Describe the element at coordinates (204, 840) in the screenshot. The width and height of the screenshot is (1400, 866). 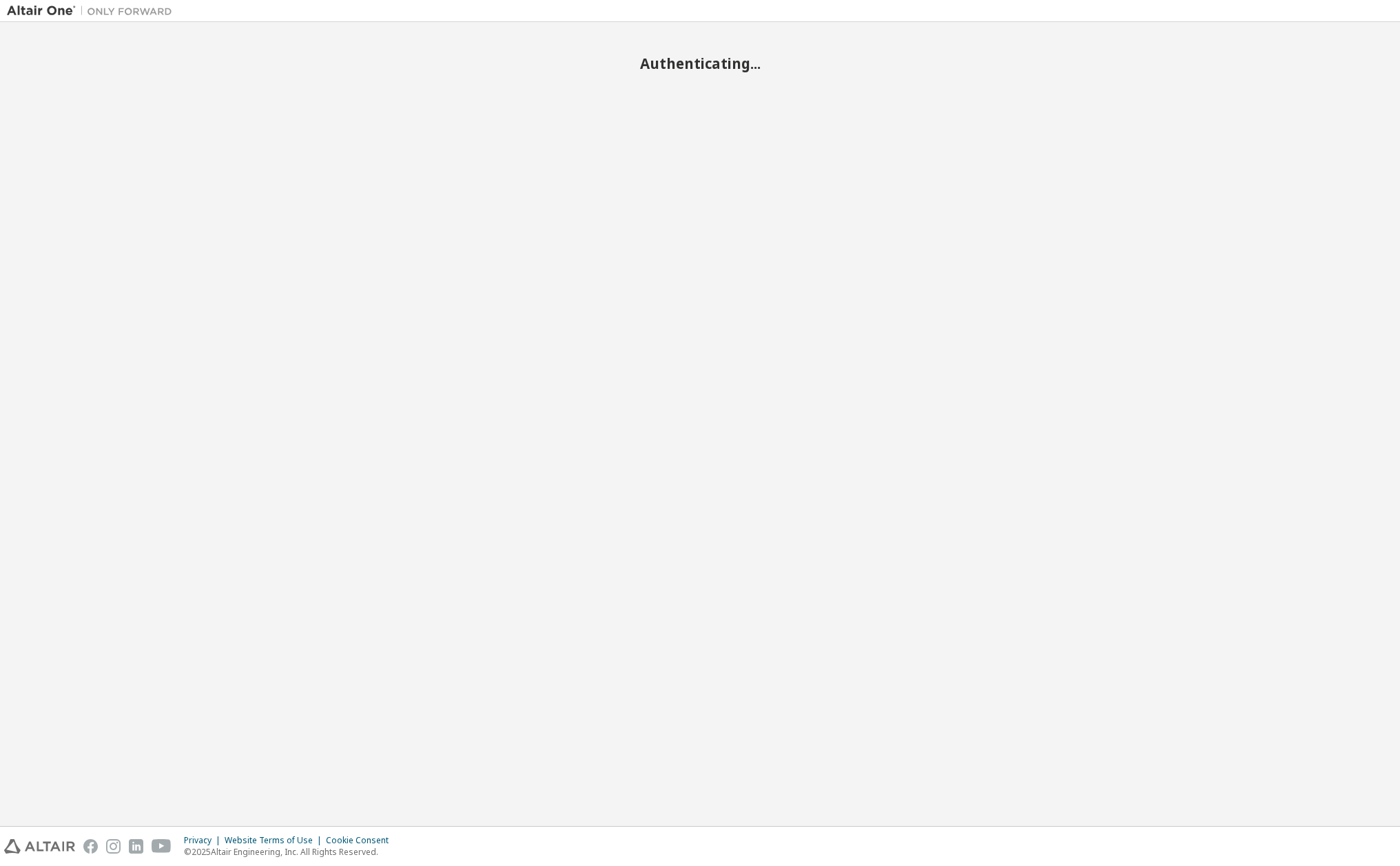
I see `div: Privacy` at that location.